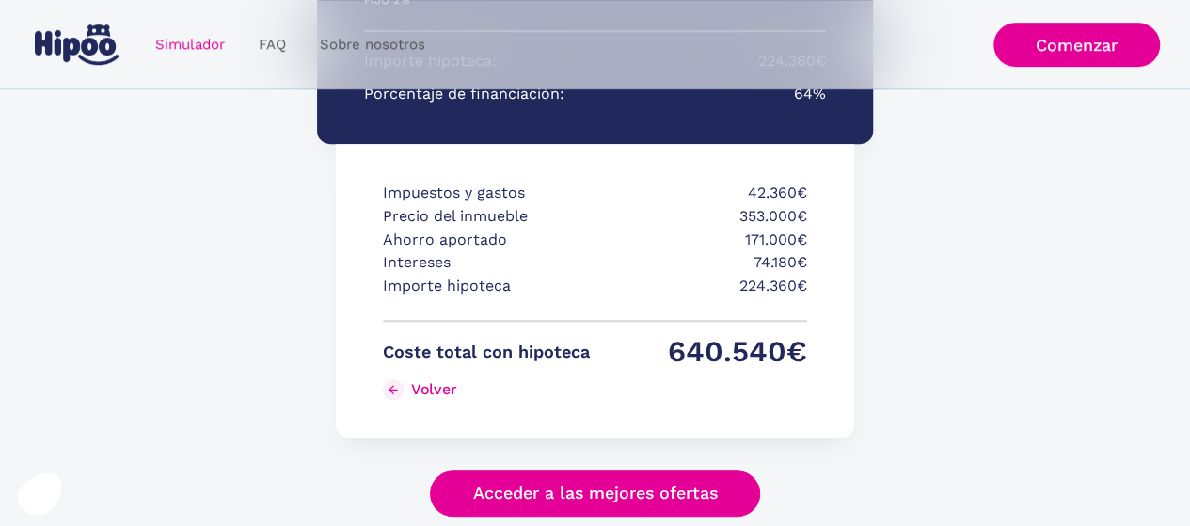 The height and width of the screenshot is (526, 1190). Describe the element at coordinates (486, 193) in the screenshot. I see `p: Impuestos y gastos` at that location.